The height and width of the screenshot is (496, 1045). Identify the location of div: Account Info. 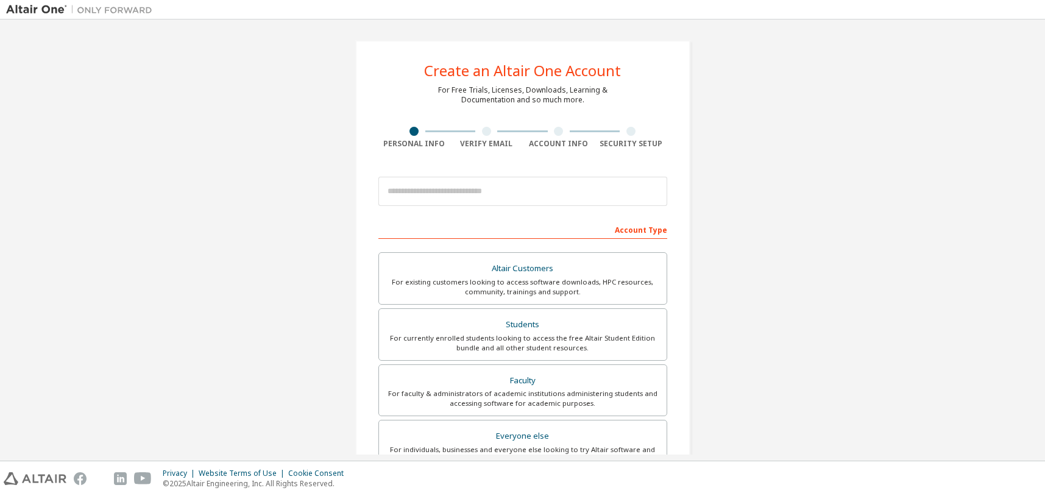
(559, 144).